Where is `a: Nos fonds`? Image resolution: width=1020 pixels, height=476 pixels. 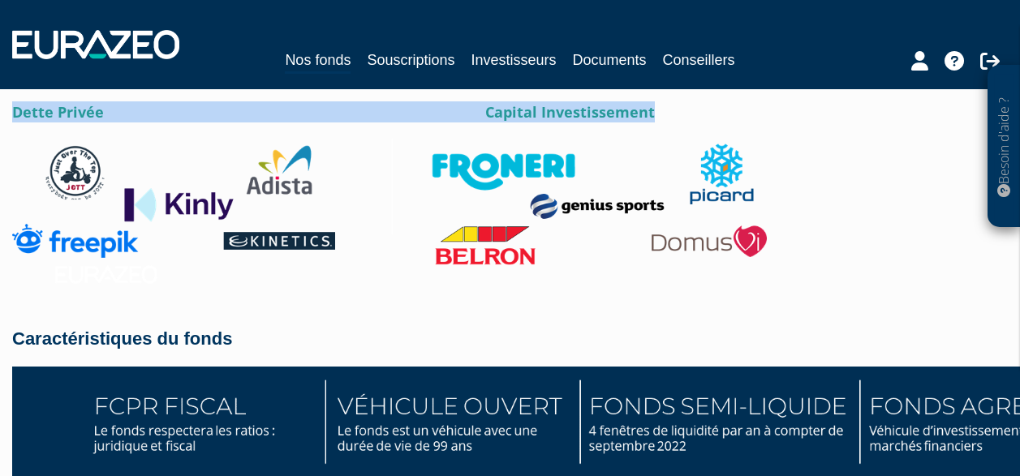 a: Nos fonds is located at coordinates (317, 61).